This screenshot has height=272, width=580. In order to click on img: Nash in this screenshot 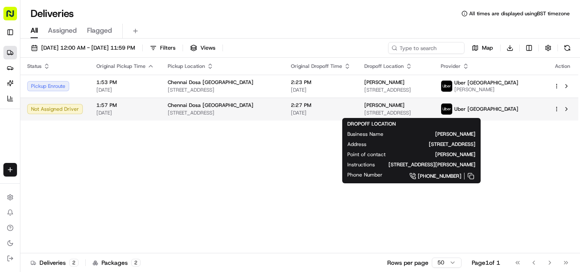, I will do `click(17, 17)`.